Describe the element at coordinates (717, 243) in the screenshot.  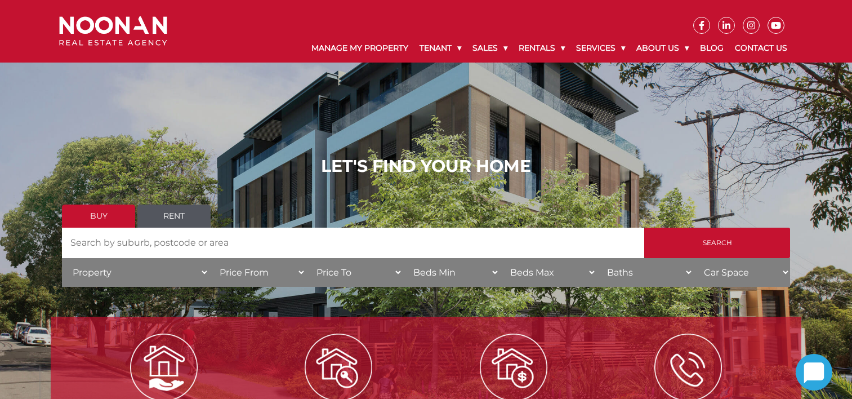
I see `input: Search` at that location.